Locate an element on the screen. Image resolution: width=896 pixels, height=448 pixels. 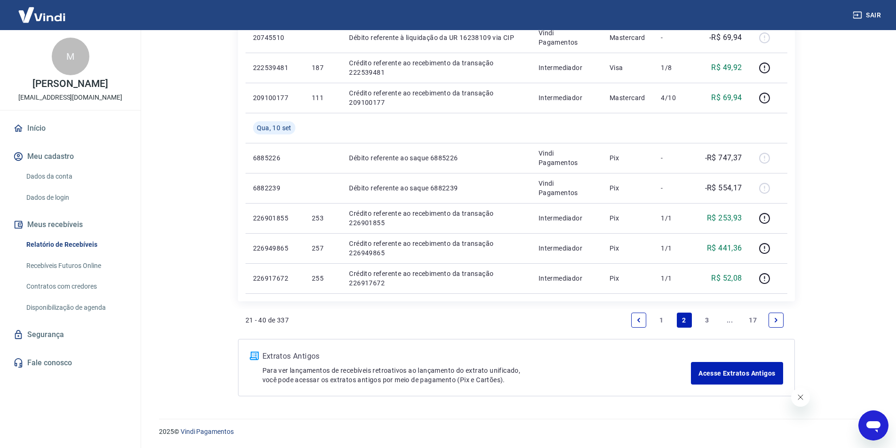
a: Next page is located at coordinates (776, 320).